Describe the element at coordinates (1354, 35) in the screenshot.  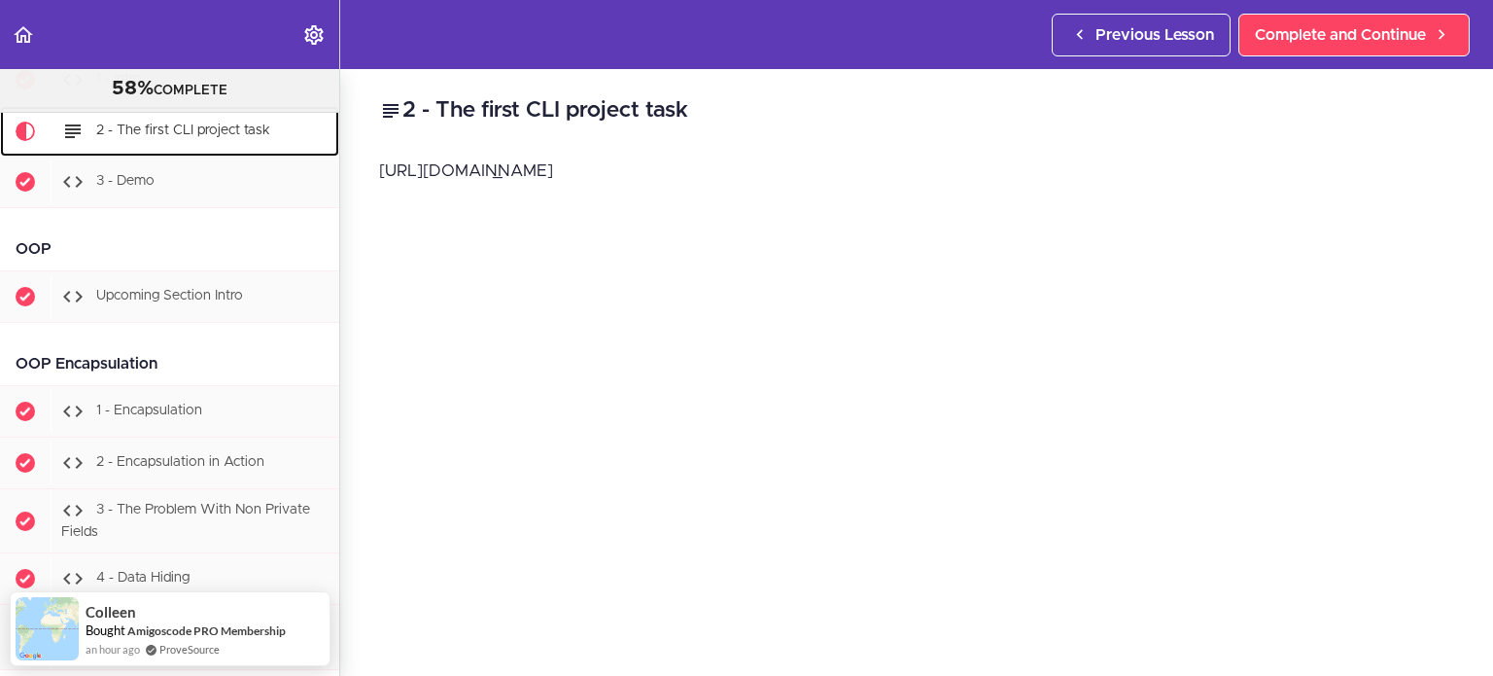
I see `a: Complete and Continue` at that location.